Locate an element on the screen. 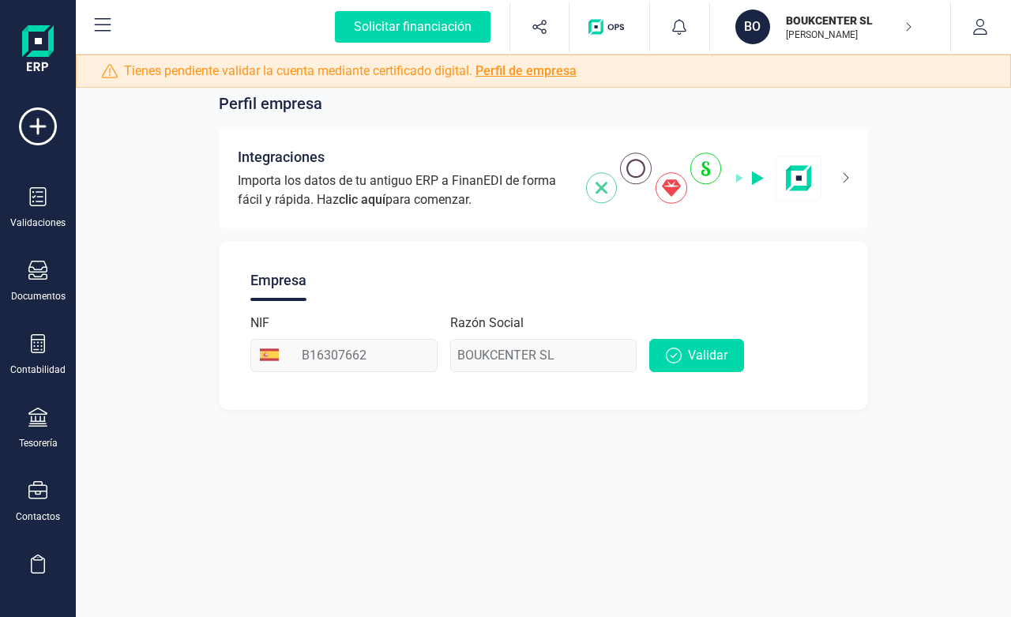 The height and width of the screenshot is (617, 1011). div: Contabilidad is located at coordinates (38, 369).